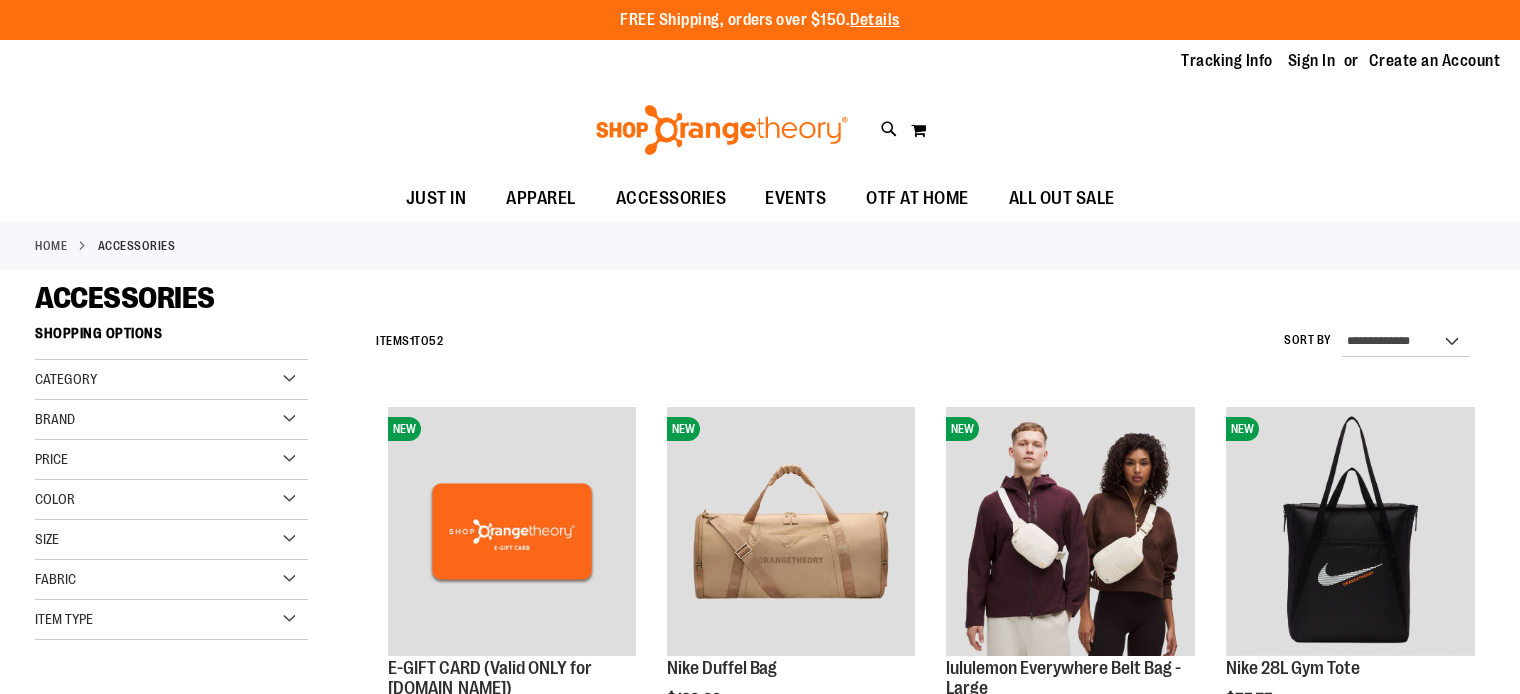 This screenshot has width=1520, height=694. Describe the element at coordinates (137, 246) in the screenshot. I see `strong: ACCESSORIES` at that location.